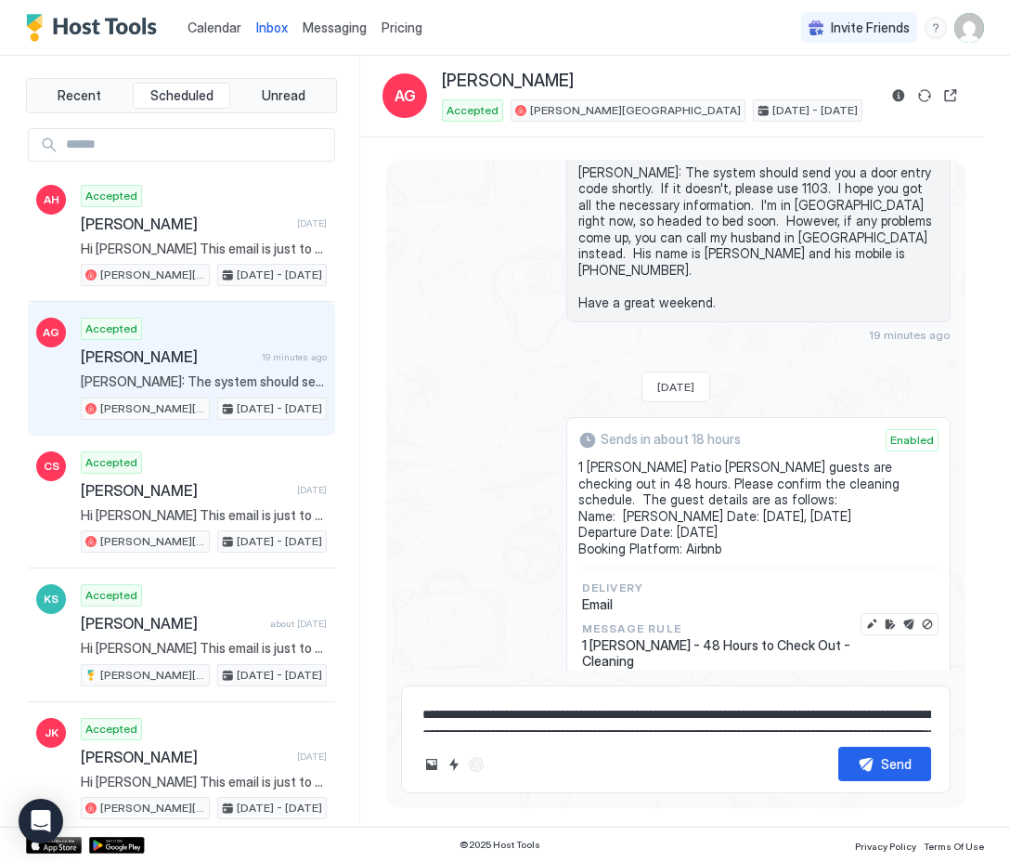  Describe the element at coordinates (891, 624) in the screenshot. I see `button: Edit rule` at that location.